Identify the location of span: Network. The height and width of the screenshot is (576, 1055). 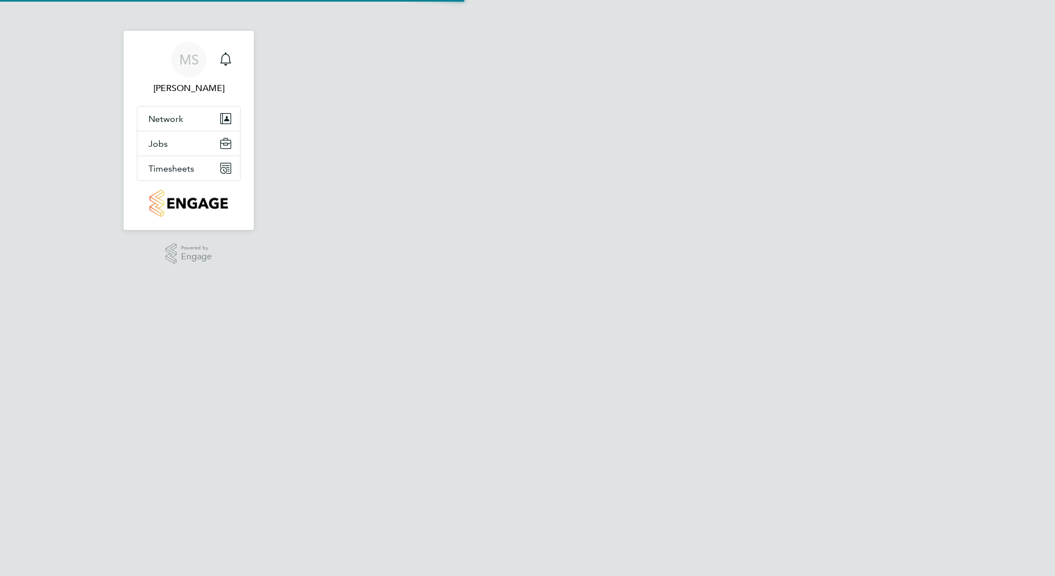
(166, 119).